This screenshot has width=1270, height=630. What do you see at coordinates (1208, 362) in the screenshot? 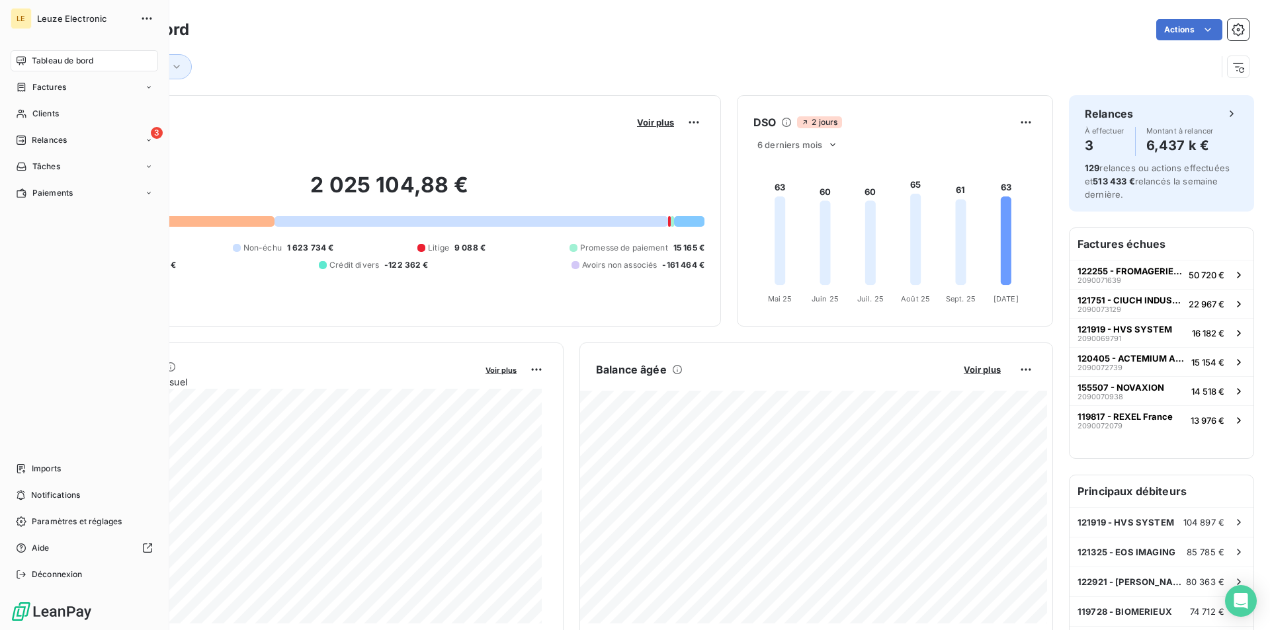
I see `span: 15 154 €` at bounding box center [1208, 362].